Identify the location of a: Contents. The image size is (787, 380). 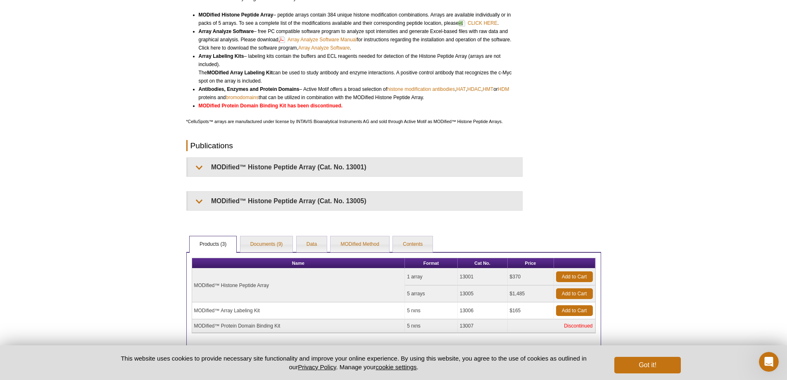
(413, 245).